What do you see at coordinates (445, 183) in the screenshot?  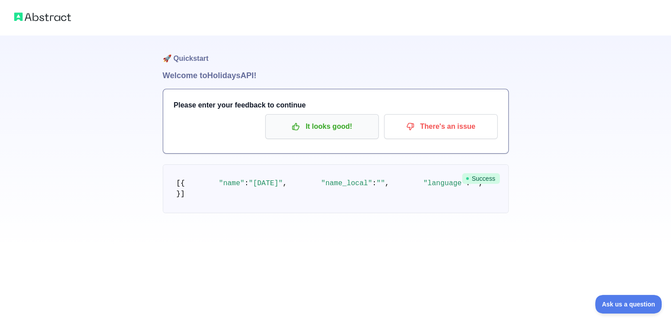 I see `span: "language"` at bounding box center [445, 183].